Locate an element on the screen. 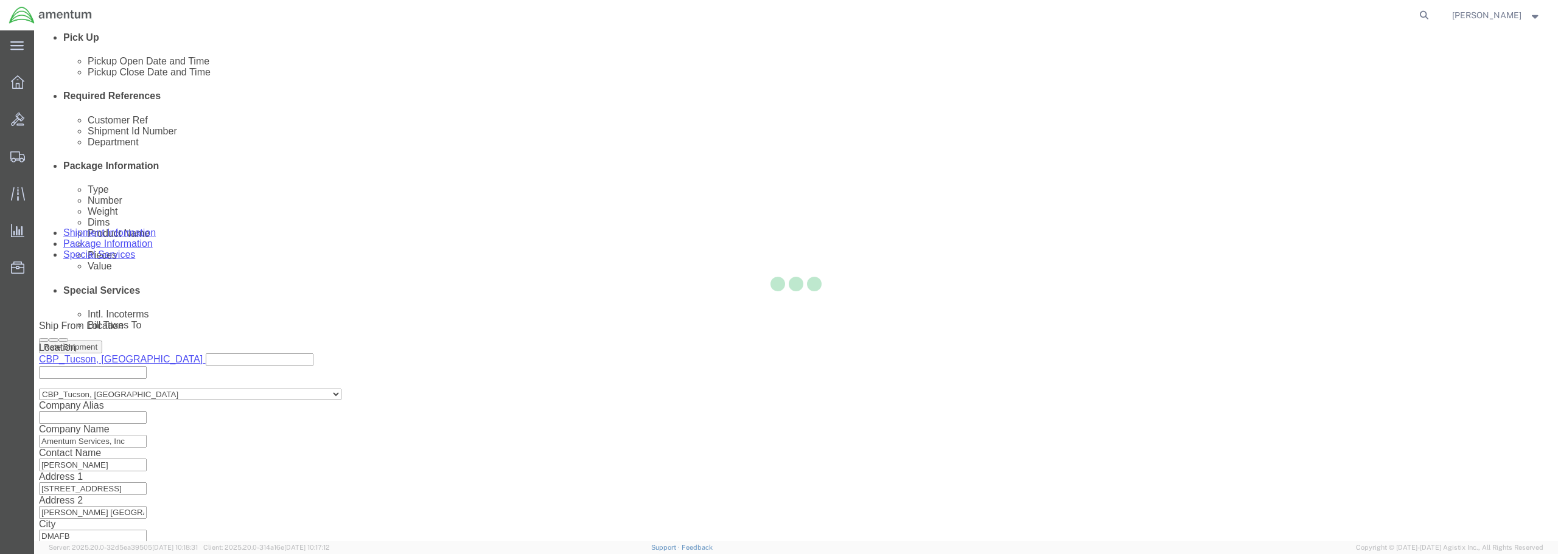 The width and height of the screenshot is (1558, 554). img: logo is located at coordinates (51, 15).